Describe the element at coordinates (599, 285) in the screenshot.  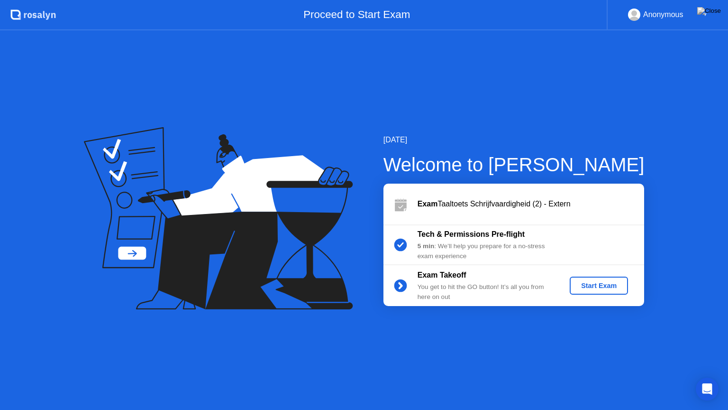
I see `button: Start Exam` at that location.